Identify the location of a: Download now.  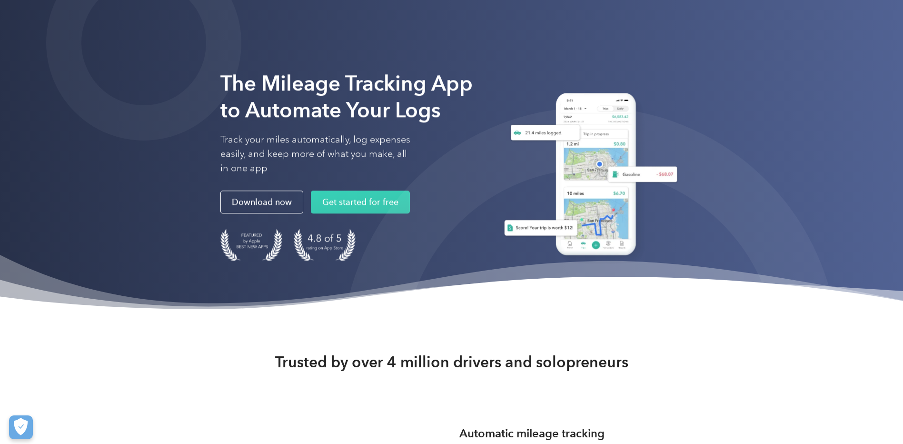
(262, 202).